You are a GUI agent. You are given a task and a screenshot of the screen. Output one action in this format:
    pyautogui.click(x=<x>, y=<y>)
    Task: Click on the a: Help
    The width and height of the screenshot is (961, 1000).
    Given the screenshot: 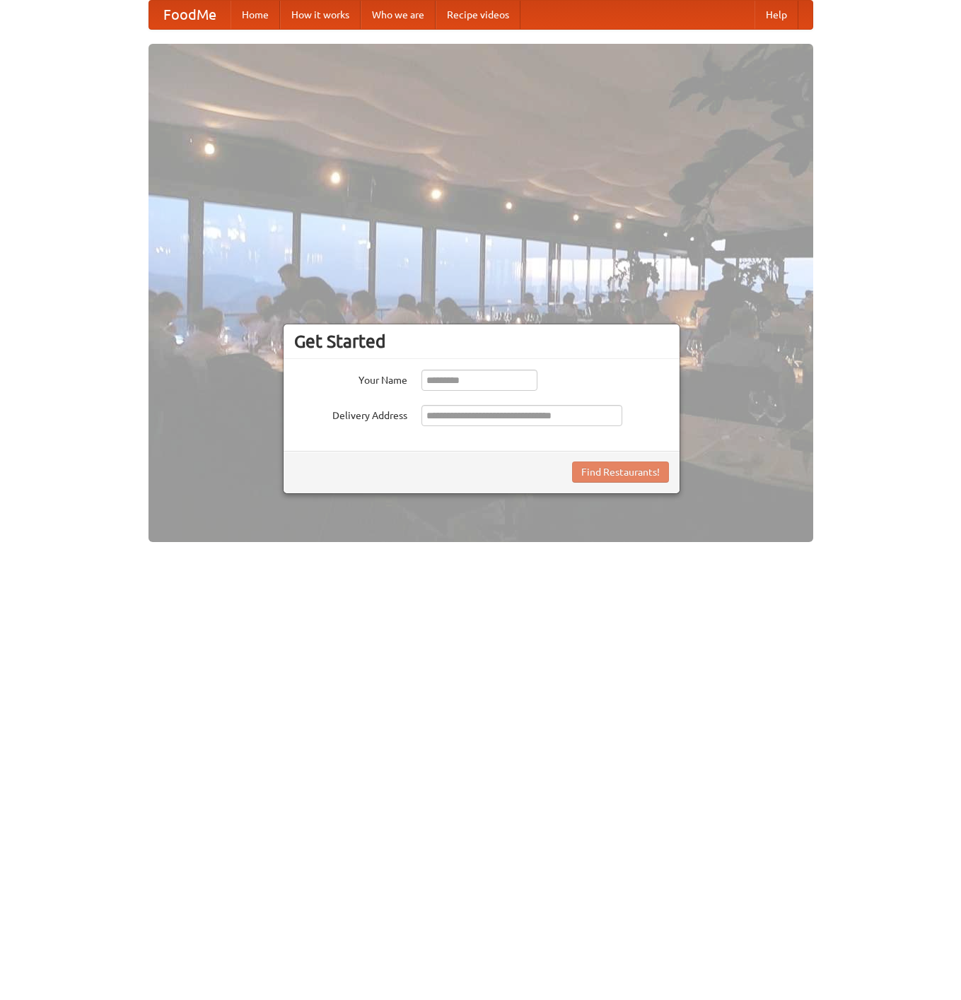 What is the action you would take?
    pyautogui.click(x=776, y=15)
    